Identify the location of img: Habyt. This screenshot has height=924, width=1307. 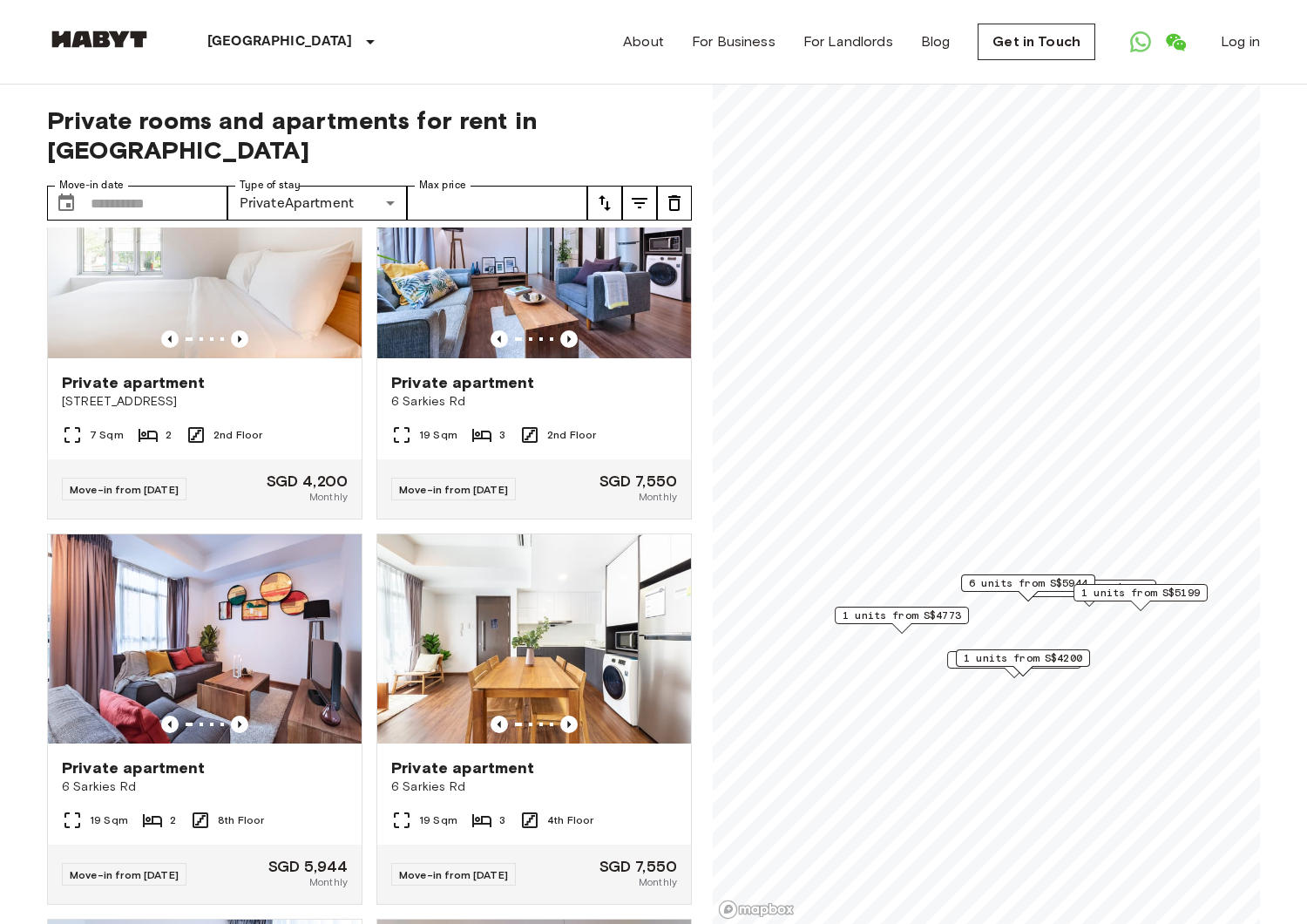
(99, 39).